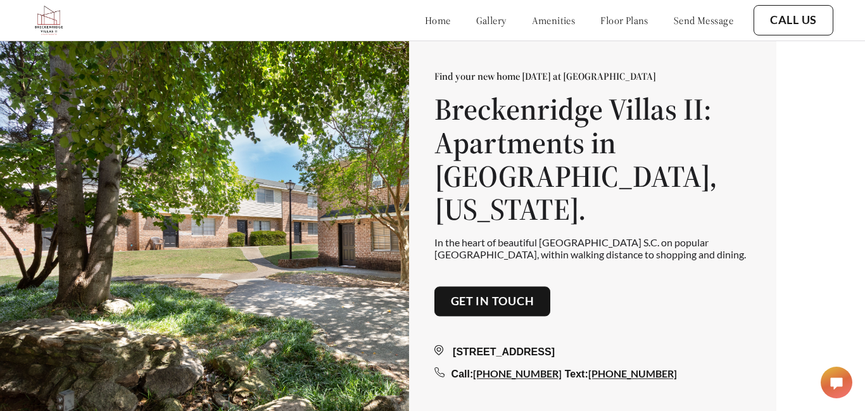  Describe the element at coordinates (493, 301) in the screenshot. I see `a: Get in touch` at that location.